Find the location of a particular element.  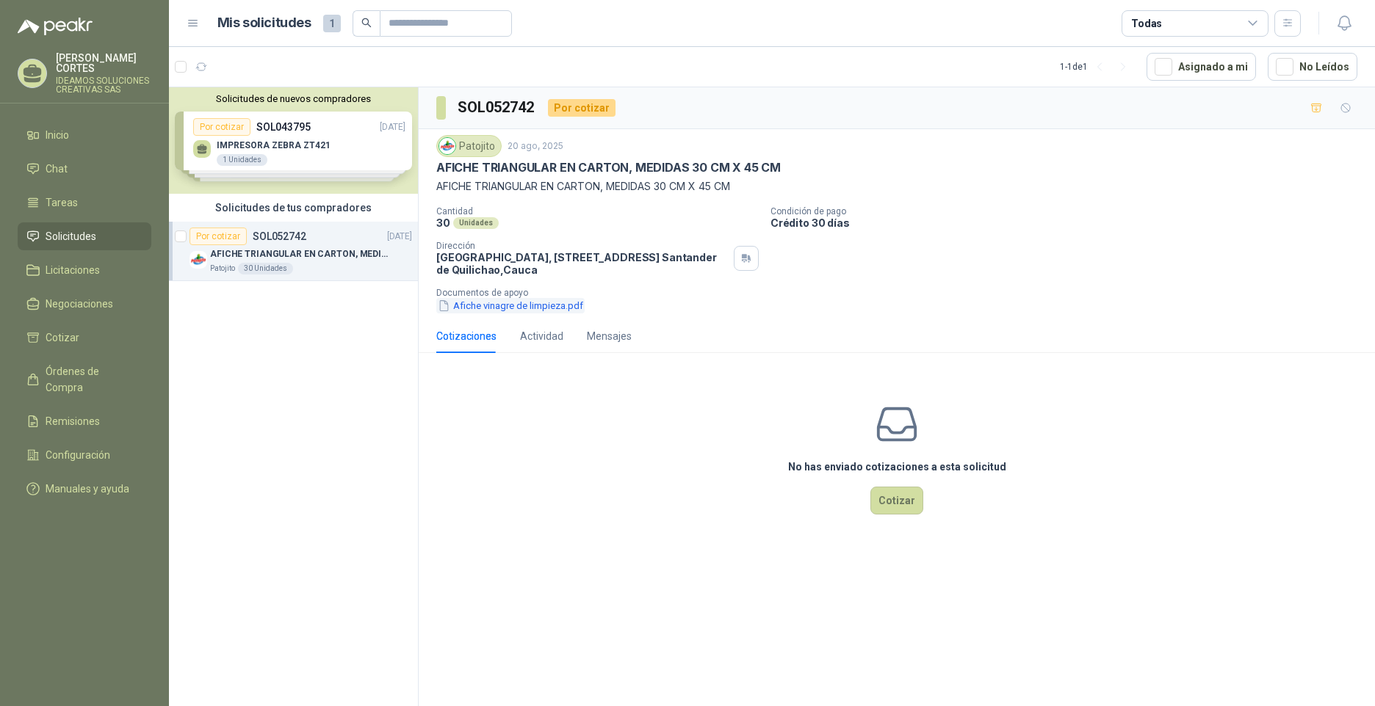

span: Licitaciones is located at coordinates (73, 270).